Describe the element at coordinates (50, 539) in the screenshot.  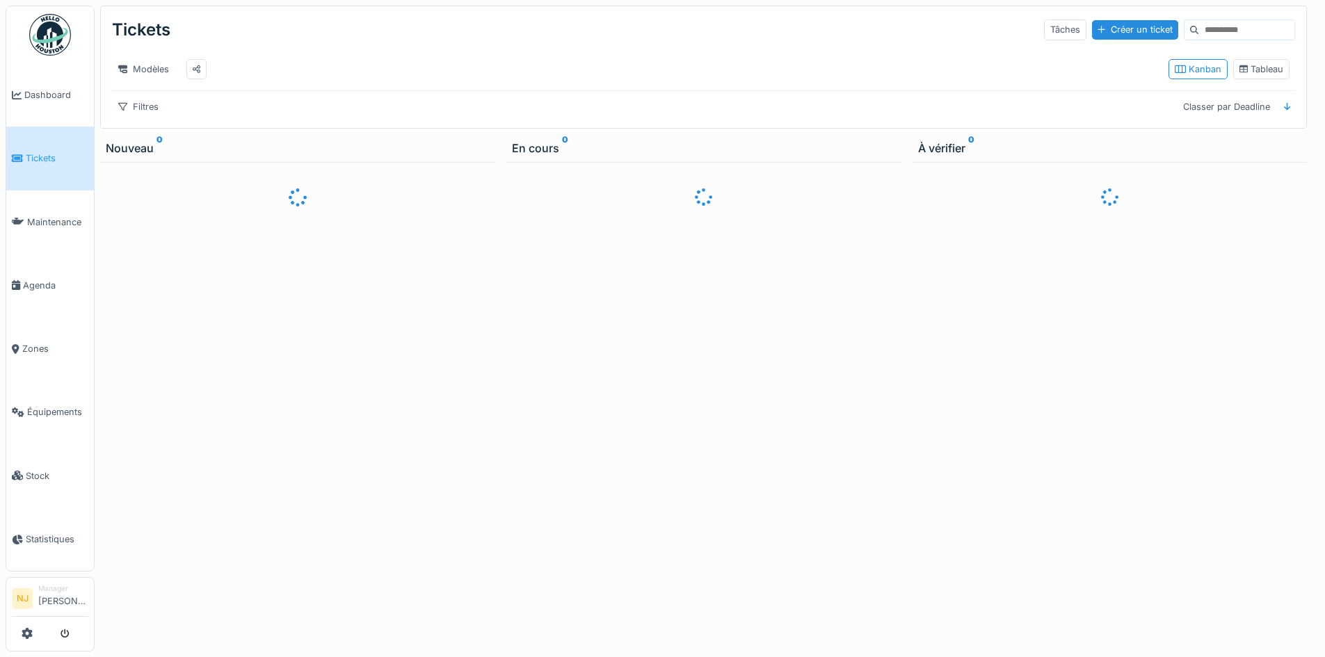
I see `a: Statistiques` at that location.